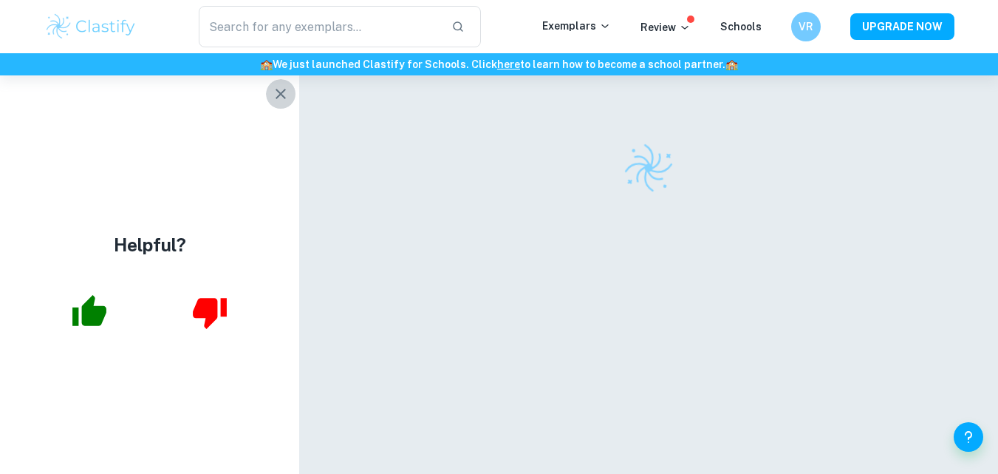 This screenshot has width=998, height=474. What do you see at coordinates (91, 27) in the screenshot?
I see `a: Clastify logo` at bounding box center [91, 27].